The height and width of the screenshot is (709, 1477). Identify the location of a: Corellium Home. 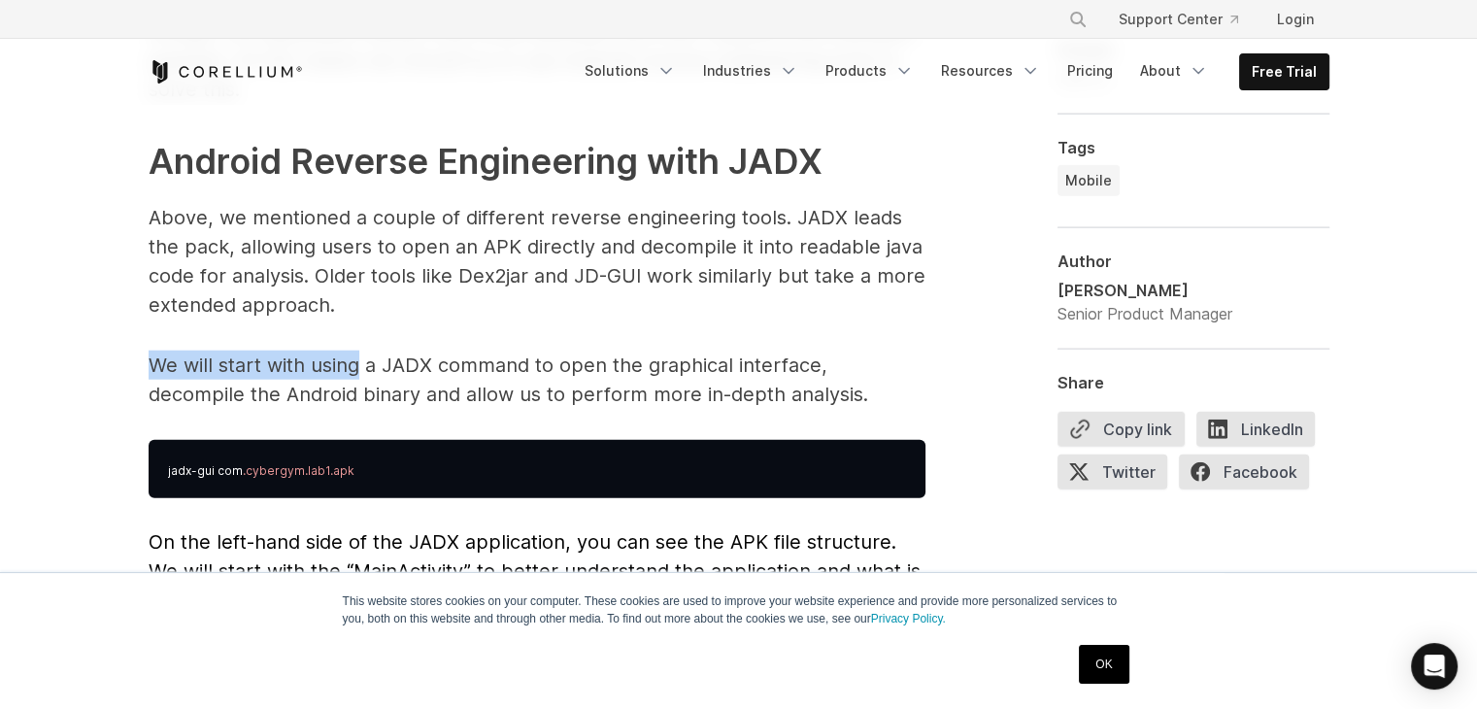
(225, 72).